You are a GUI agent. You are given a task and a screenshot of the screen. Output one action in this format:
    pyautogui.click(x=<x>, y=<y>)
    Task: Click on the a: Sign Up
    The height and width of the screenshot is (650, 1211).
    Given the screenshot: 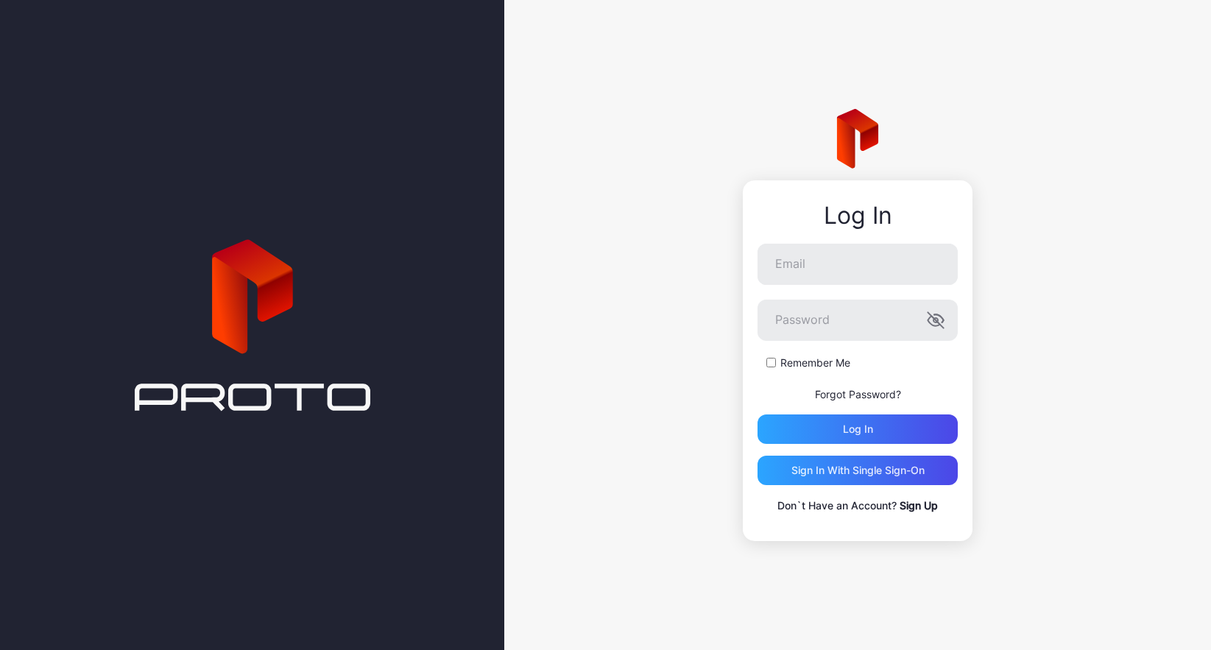 What is the action you would take?
    pyautogui.click(x=918, y=505)
    